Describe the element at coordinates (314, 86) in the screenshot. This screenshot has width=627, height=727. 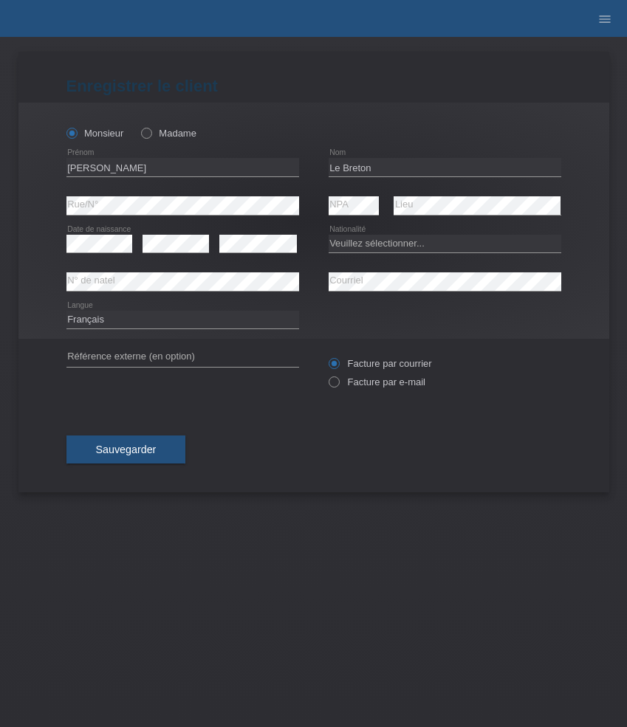
I see `h1: Enregistrer le client` at that location.